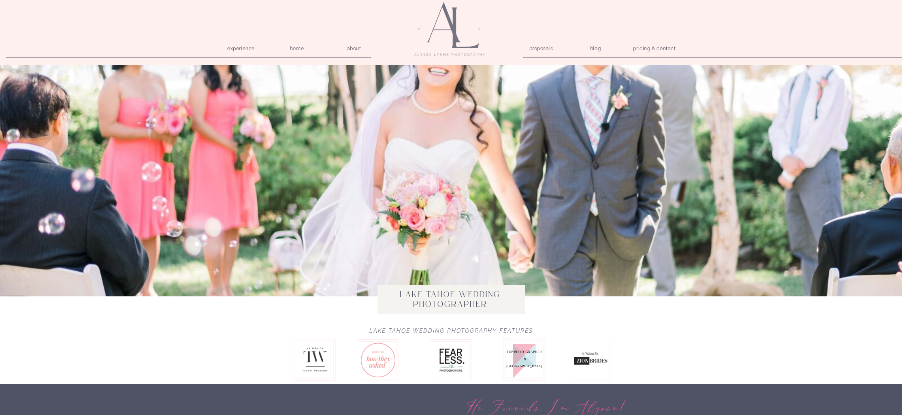  Describe the element at coordinates (297, 47) in the screenshot. I see `nav: home` at that location.